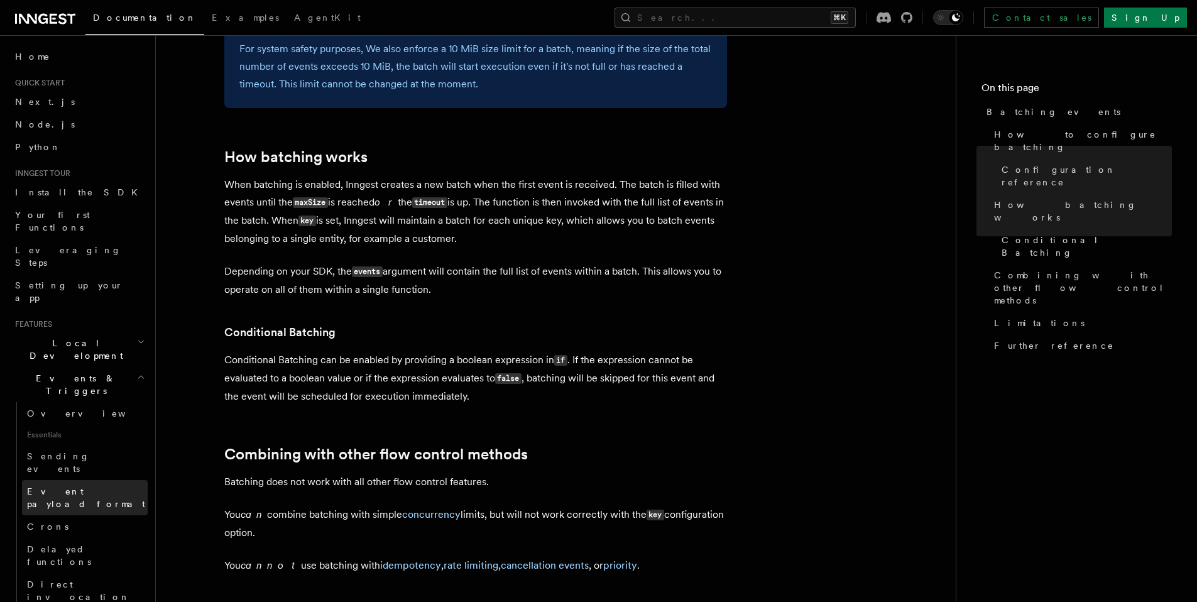 The height and width of the screenshot is (602, 1197). I want to click on em: or, so click(386, 202).